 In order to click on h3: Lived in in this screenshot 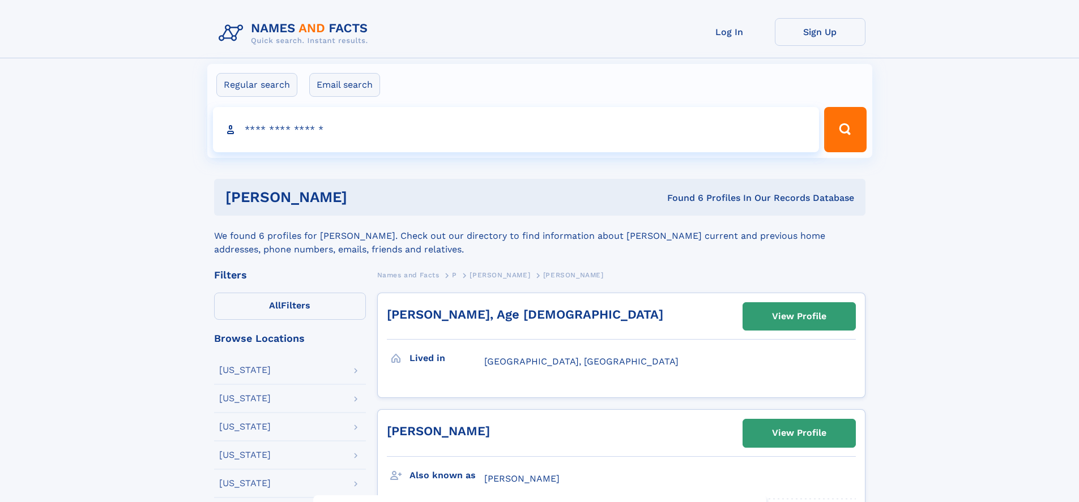, I will do `click(447, 358)`.